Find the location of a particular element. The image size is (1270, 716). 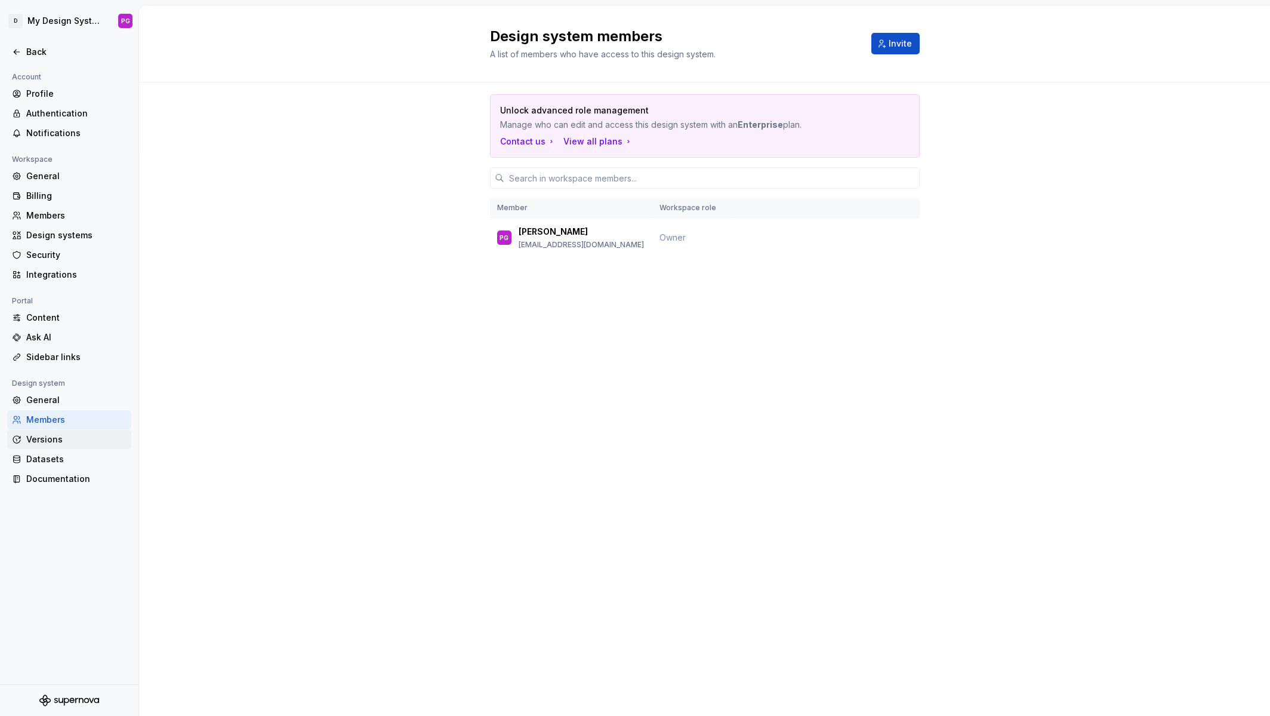

div: My Design System is located at coordinates (66, 21).